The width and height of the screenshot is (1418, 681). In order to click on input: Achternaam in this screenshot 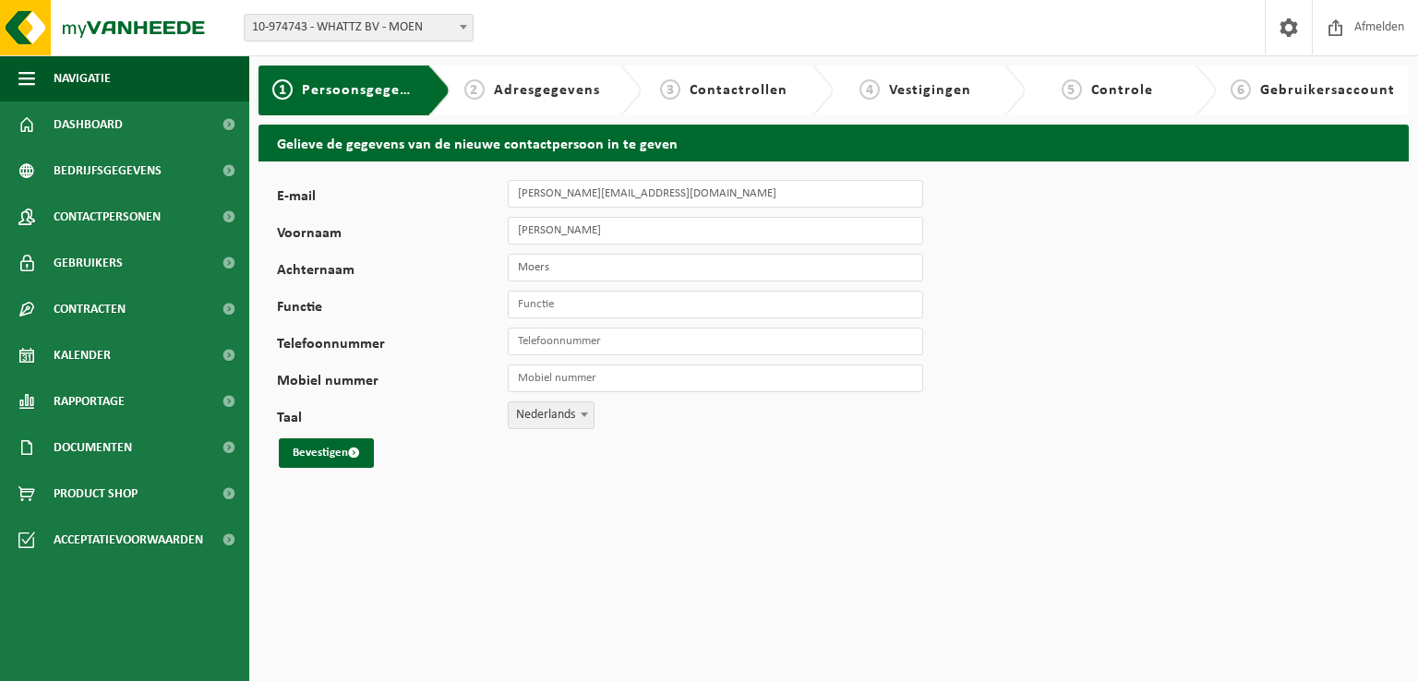, I will do `click(715, 268)`.